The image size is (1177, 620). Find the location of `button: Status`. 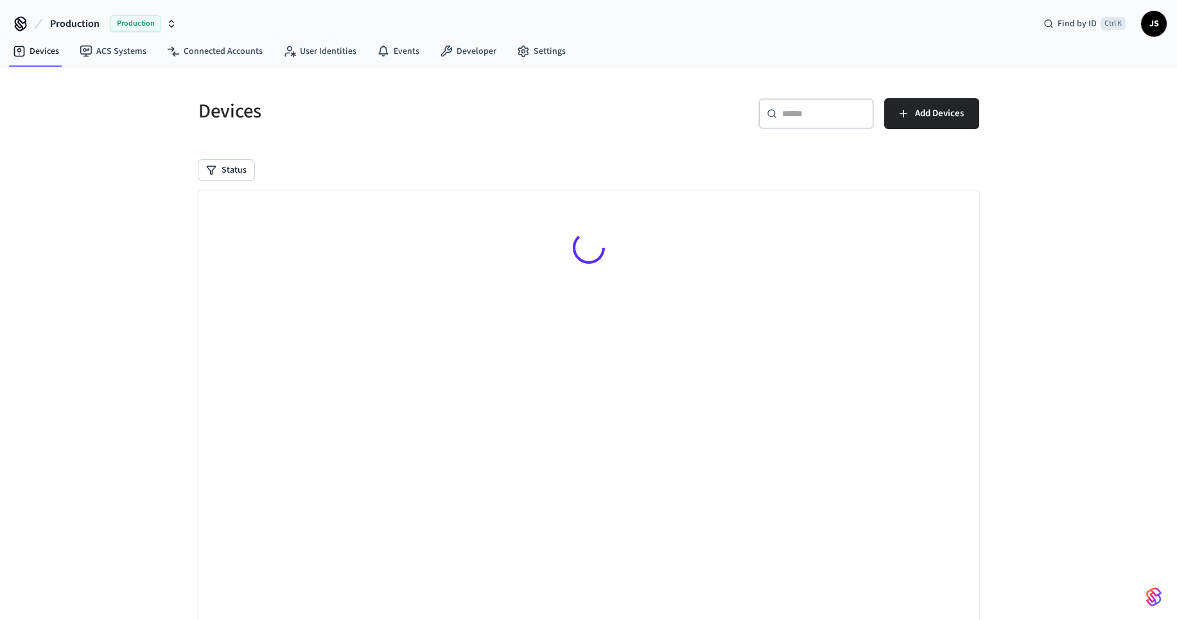

button: Status is located at coordinates (226, 170).